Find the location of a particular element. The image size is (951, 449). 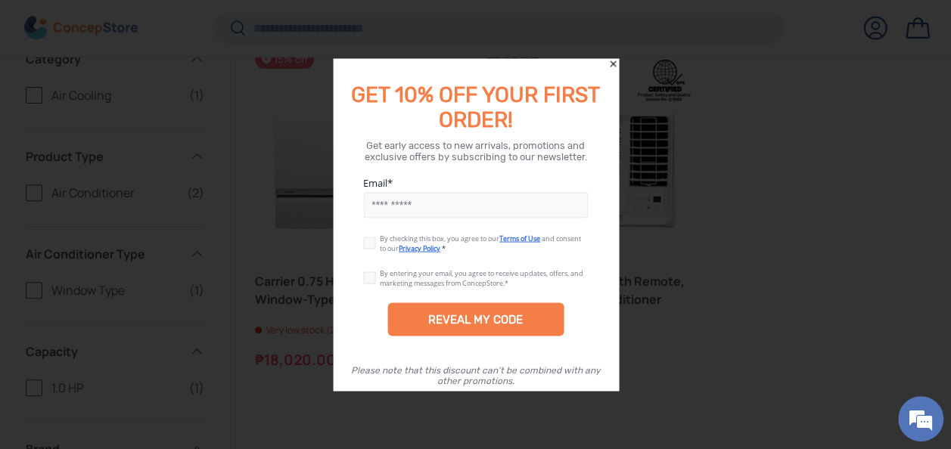

div: Close is located at coordinates (613, 64).